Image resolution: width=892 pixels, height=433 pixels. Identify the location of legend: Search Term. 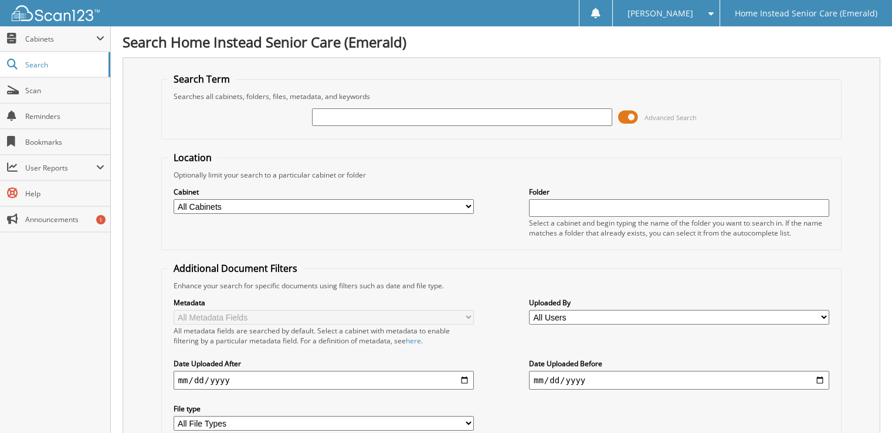
(202, 79).